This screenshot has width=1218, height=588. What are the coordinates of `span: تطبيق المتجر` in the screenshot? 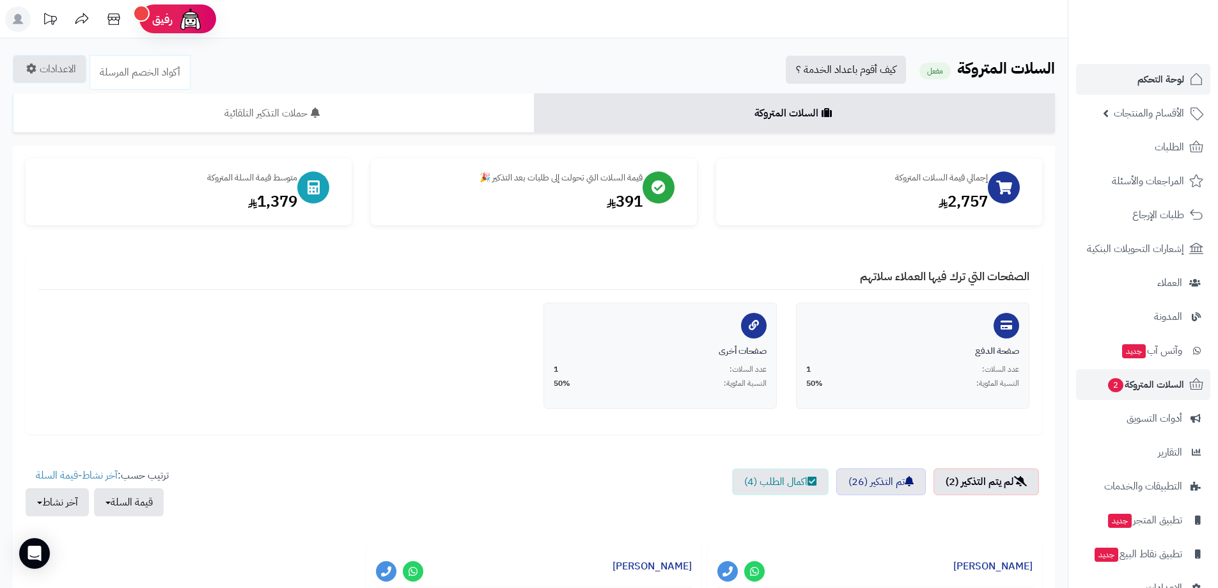 It's located at (1145, 520).